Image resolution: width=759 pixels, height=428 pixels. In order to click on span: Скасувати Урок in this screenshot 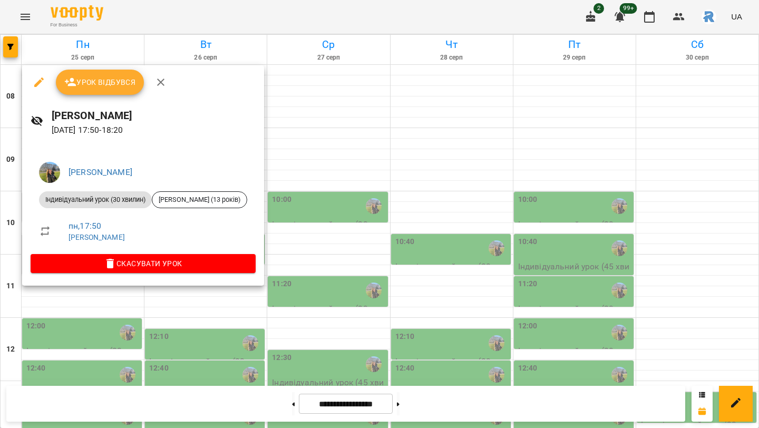, I will do `click(143, 264)`.